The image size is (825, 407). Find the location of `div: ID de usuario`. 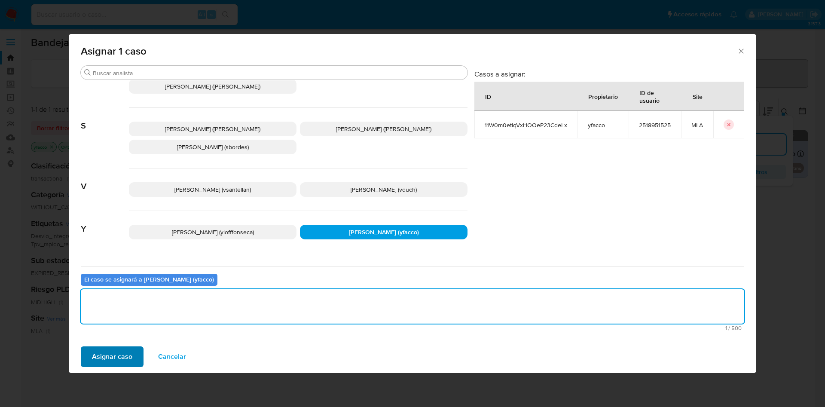

div: ID de usuario is located at coordinates (655, 96).